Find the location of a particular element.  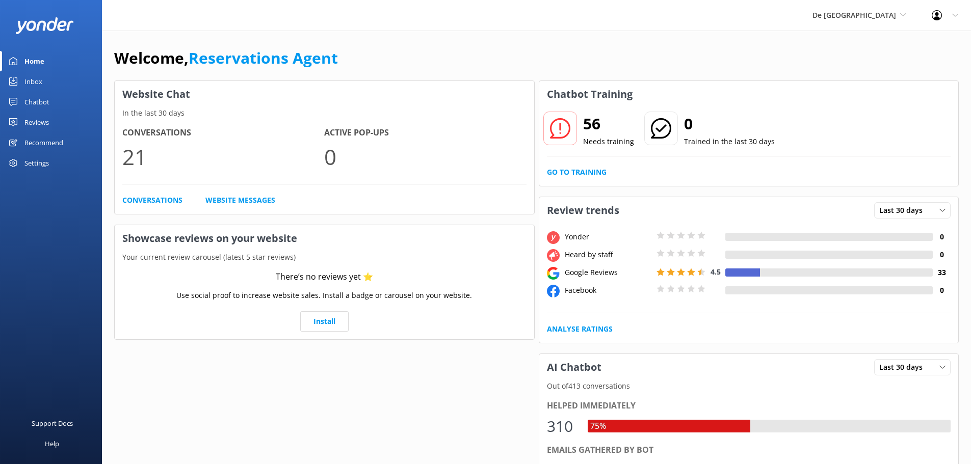

div: Settings is located at coordinates (37, 163).